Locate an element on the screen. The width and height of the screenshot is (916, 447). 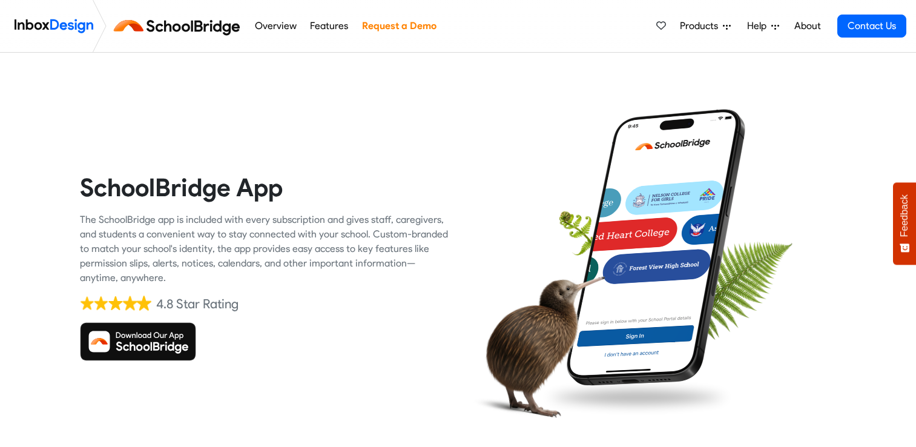
span: Products is located at coordinates (701, 26).